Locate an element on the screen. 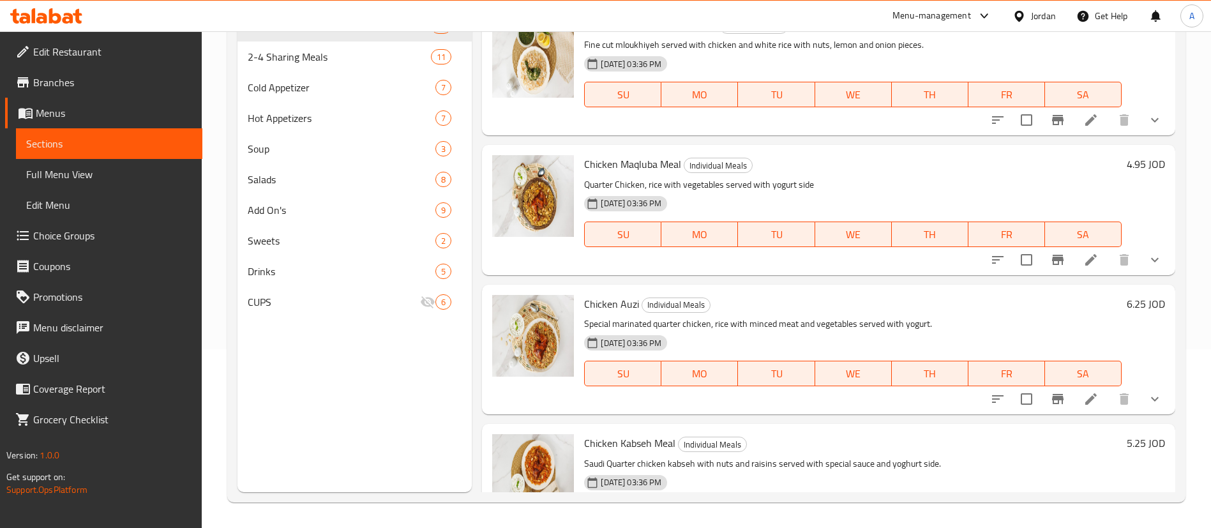 The height and width of the screenshot is (528, 1211). span: Cold Appetizer is located at coordinates (342, 87).